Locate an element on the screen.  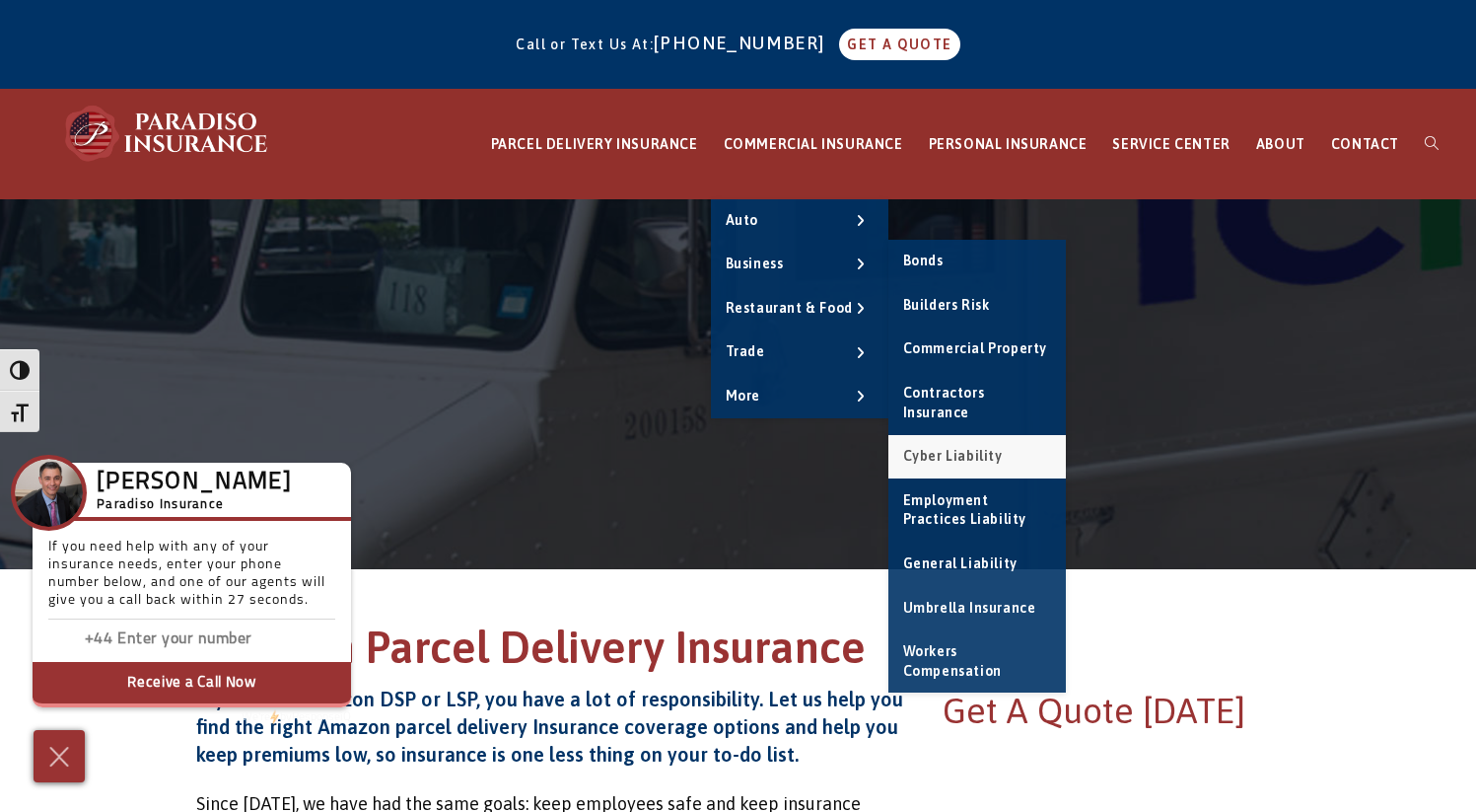
a: CONTACT is located at coordinates (1365, 144).